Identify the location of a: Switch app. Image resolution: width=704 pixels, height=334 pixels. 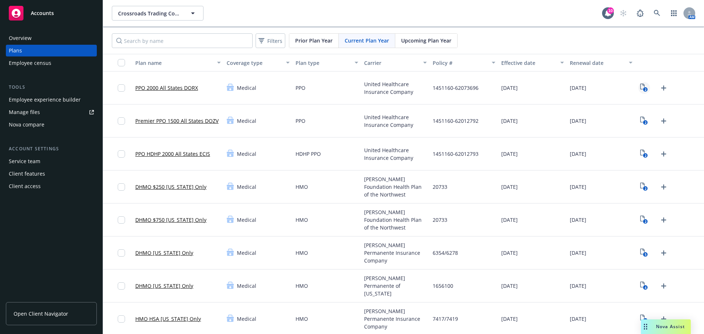
(674, 13).